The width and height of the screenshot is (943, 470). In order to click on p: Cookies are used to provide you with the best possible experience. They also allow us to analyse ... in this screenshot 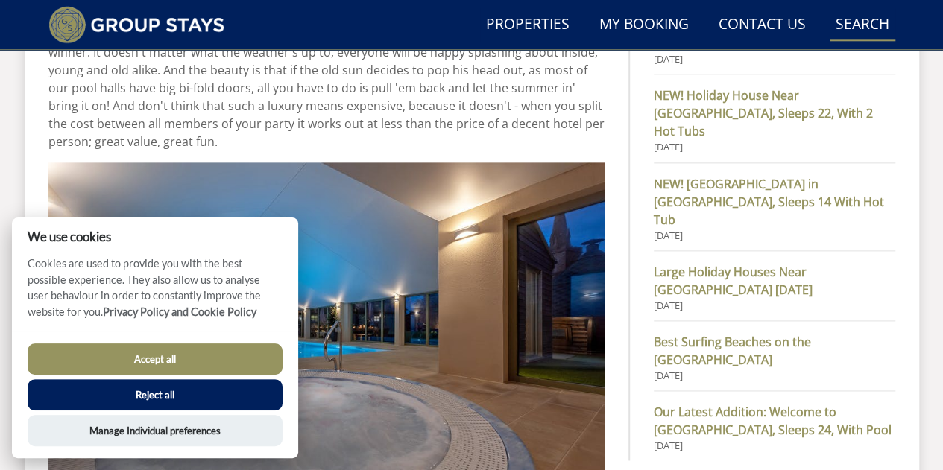, I will do `click(155, 293)`.